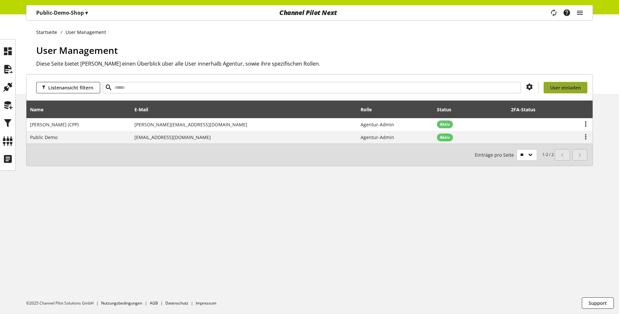  Describe the element at coordinates (71, 87) in the screenshot. I see `span: Listenansicht filtern` at that location.